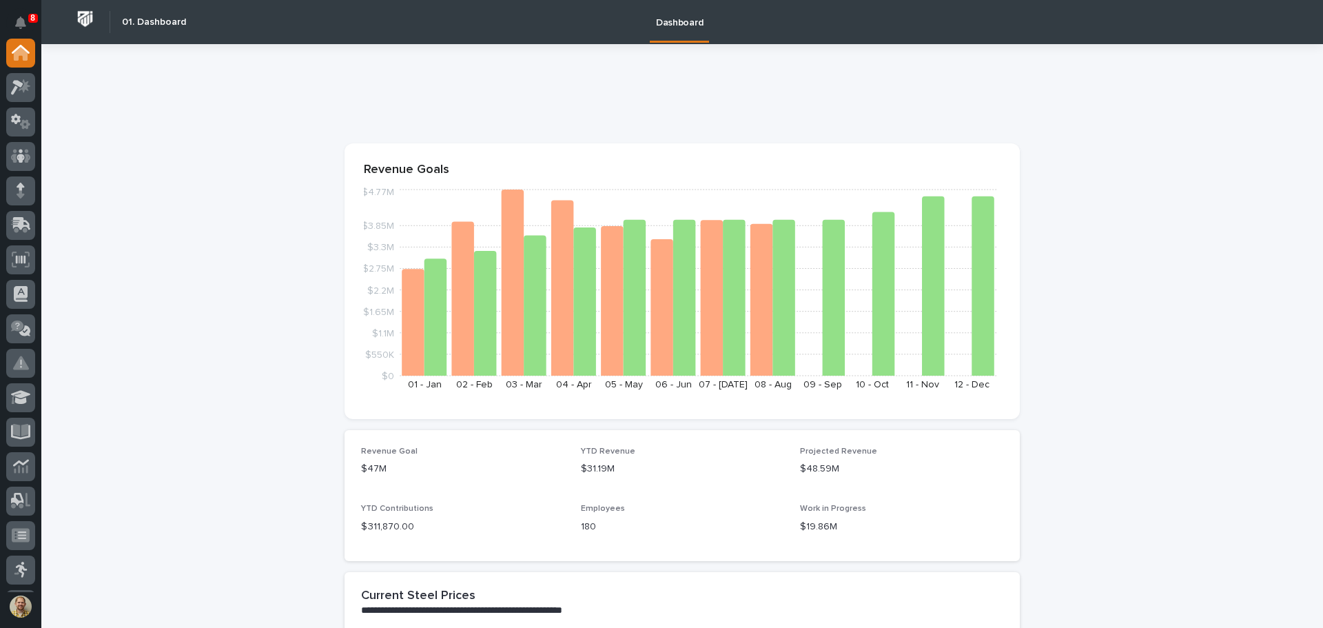  What do you see at coordinates (378, 269) in the screenshot?
I see `tspan: $2.75M` at bounding box center [378, 269].